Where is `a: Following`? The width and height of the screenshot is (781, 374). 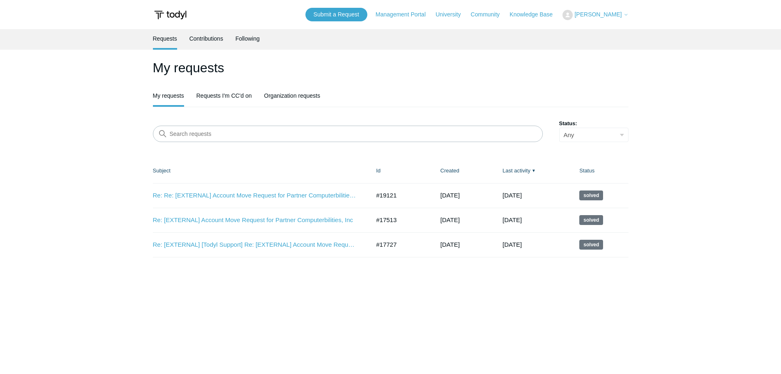
a: Following is located at coordinates (247, 39).